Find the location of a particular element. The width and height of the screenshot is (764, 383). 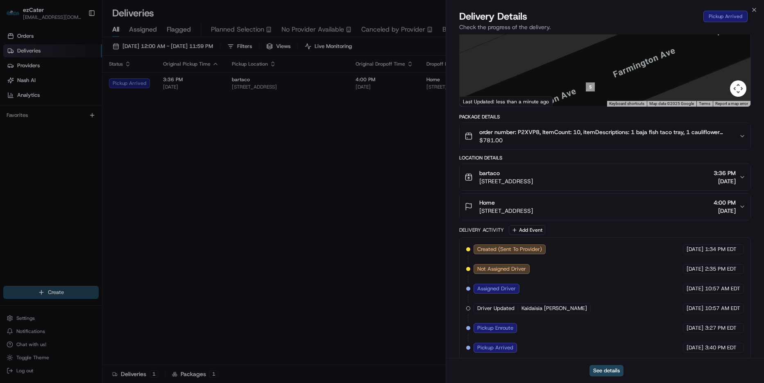

img: 1736555255976-a54dd68f-1ca7-489b-9aae-adbdc363a1c4 is located at coordinates (16, 86).